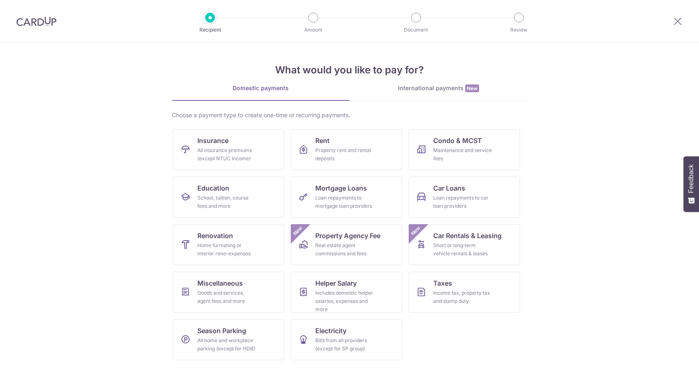 The width and height of the screenshot is (699, 368). Describe the element at coordinates (345, 301) in the screenshot. I see `div: Includes domestic helper salaries, expenses and more` at that location.